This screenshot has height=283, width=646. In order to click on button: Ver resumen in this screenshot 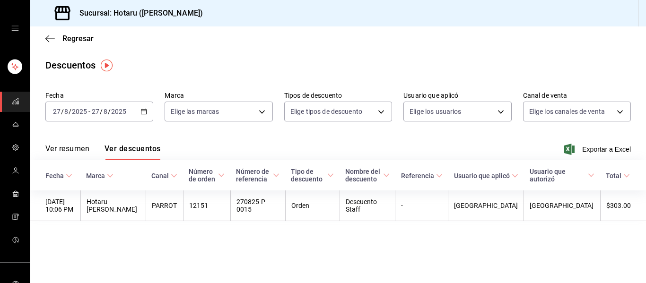, I will do `click(67, 152)`.